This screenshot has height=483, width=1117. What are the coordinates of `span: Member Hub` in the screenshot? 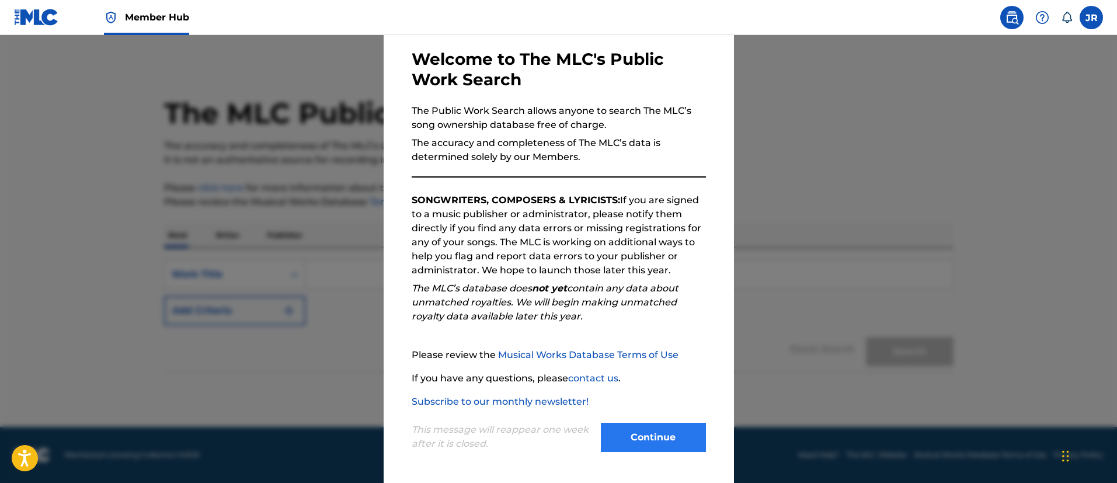 It's located at (157, 17).